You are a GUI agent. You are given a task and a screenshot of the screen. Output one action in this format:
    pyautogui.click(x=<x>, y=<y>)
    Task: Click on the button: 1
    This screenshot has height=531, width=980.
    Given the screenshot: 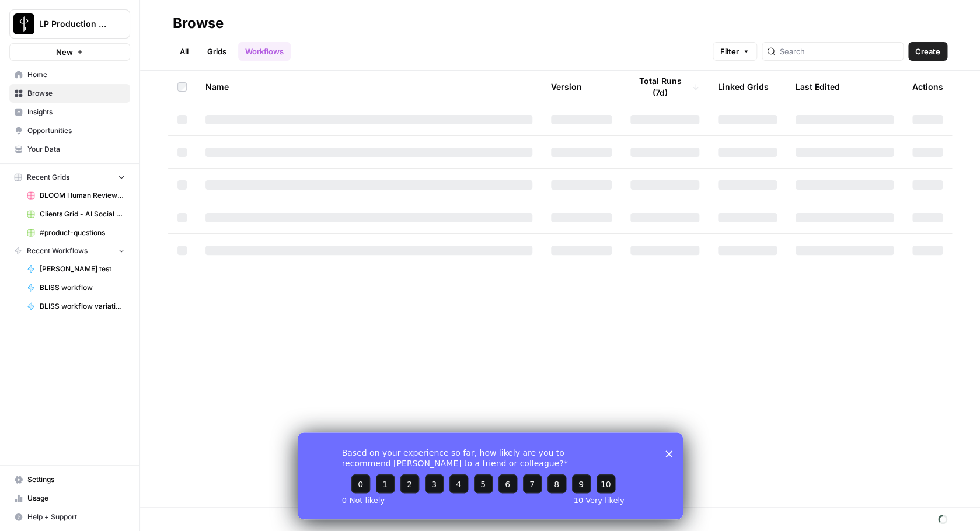 What is the action you would take?
    pyautogui.click(x=88, y=51)
    